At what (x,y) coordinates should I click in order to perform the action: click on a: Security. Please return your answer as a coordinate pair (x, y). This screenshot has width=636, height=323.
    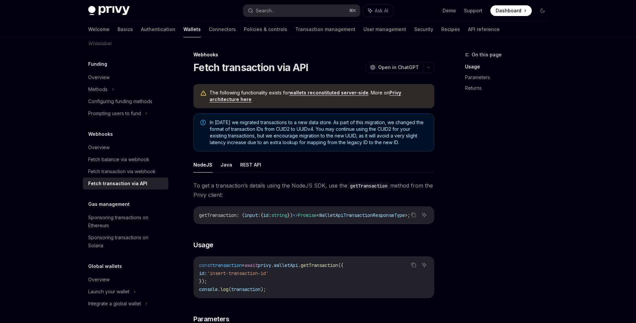
    Looking at the image, I should click on (424, 29).